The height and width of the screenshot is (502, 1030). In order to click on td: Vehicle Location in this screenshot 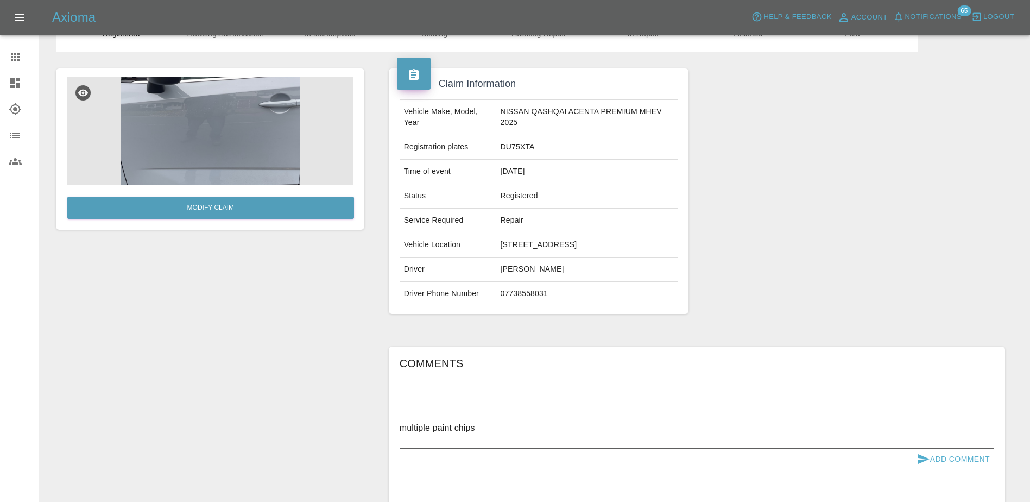, I will do `click(448, 245)`.